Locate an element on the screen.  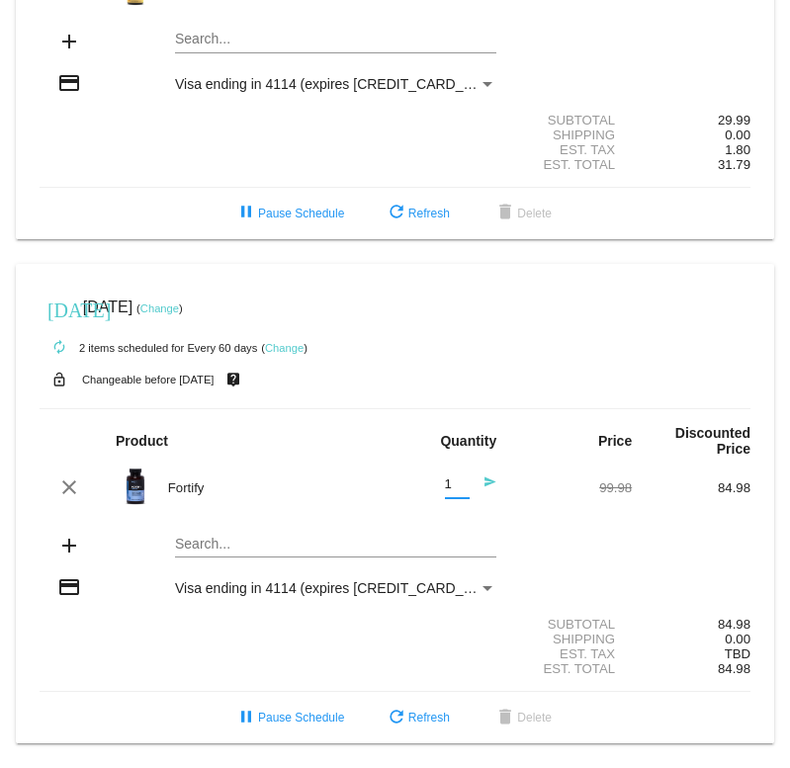
strong: Product is located at coordinates (141, 441).